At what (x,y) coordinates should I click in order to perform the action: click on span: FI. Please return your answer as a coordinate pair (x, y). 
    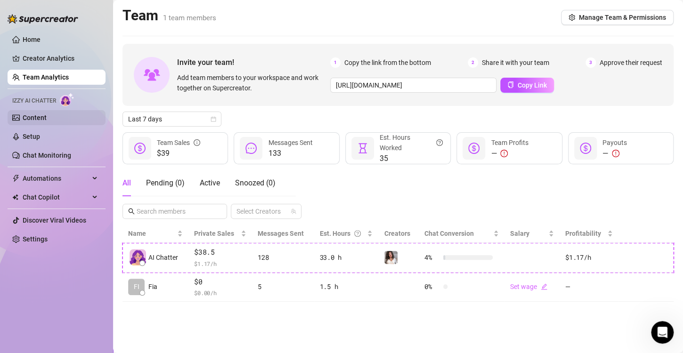
    Looking at the image, I should click on (137, 287).